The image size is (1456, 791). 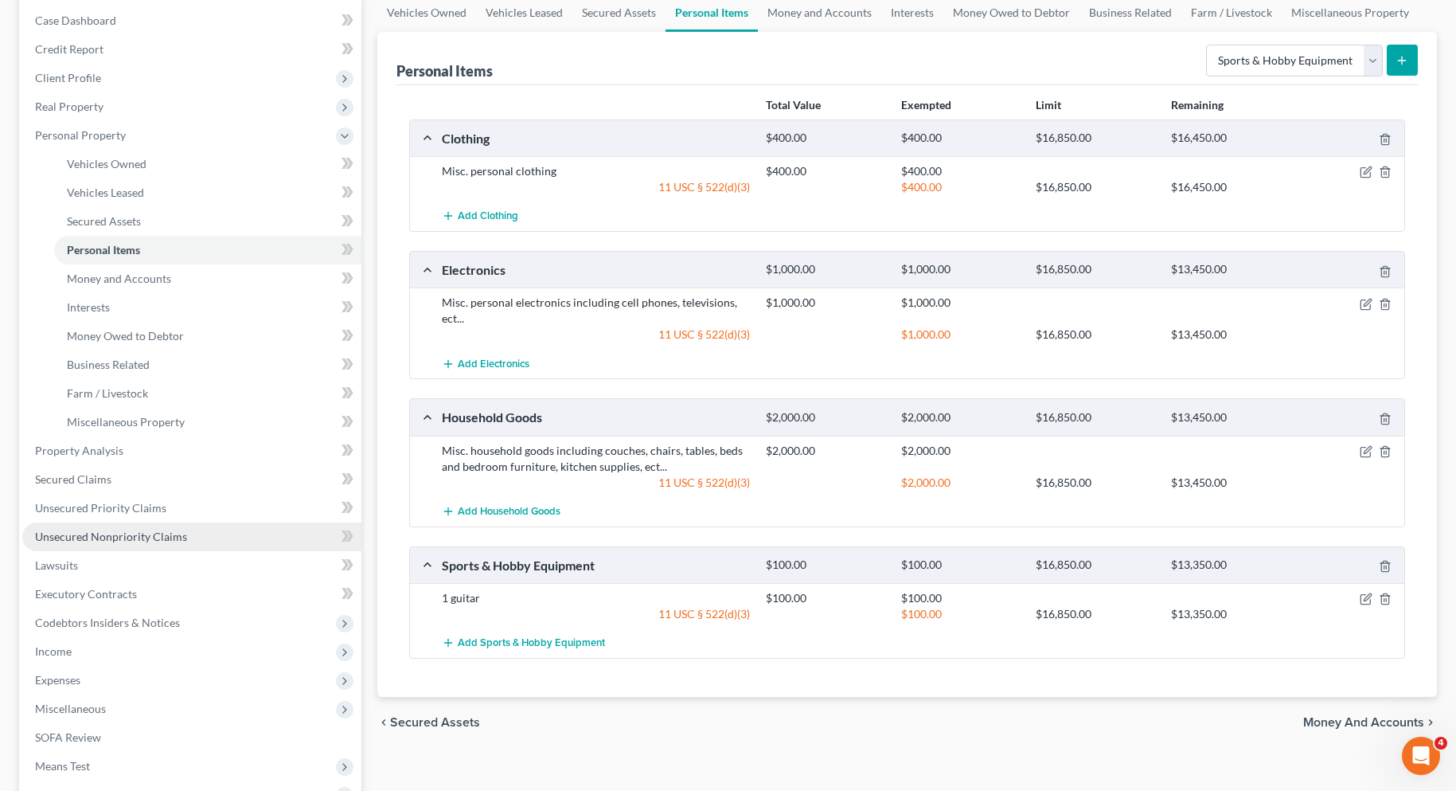 What do you see at coordinates (488, 217) in the screenshot?
I see `span: Add Clothing` at bounding box center [488, 217].